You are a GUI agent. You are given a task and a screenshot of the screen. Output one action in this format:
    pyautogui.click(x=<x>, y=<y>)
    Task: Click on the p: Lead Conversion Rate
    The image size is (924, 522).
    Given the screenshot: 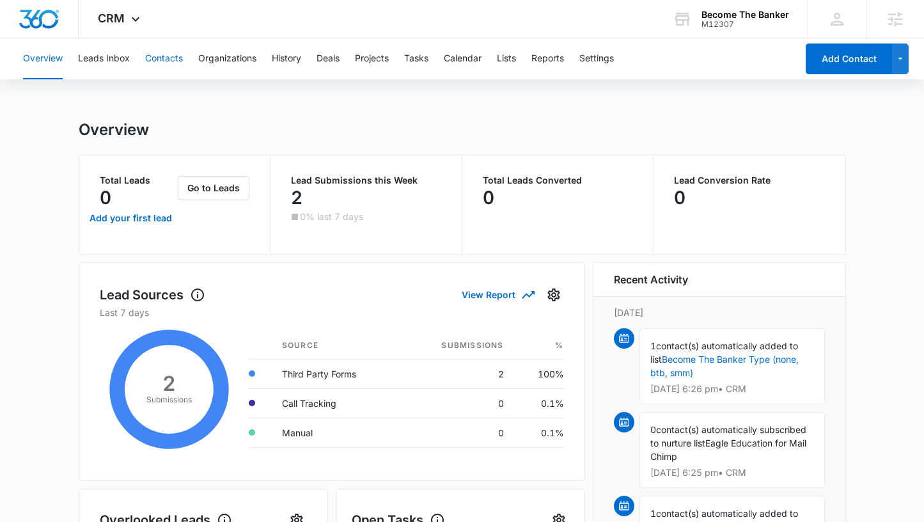 What is the action you would take?
    pyautogui.click(x=749, y=180)
    